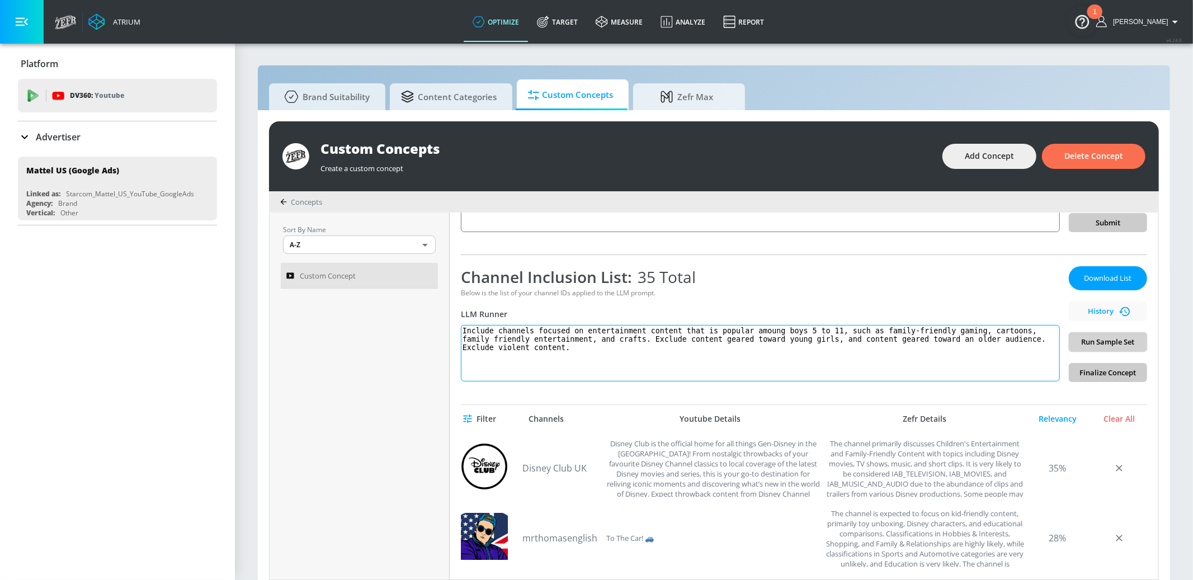  What do you see at coordinates (117, 64) in the screenshot?
I see `div: Platform` at bounding box center [117, 64].